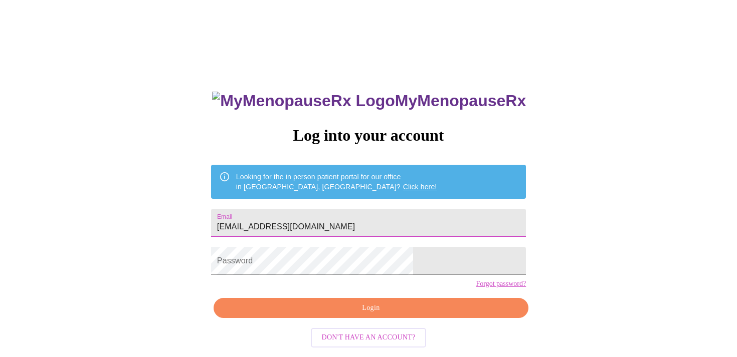  Describe the element at coordinates (369, 101) in the screenshot. I see `h3: MyMenopauseRx` at that location.